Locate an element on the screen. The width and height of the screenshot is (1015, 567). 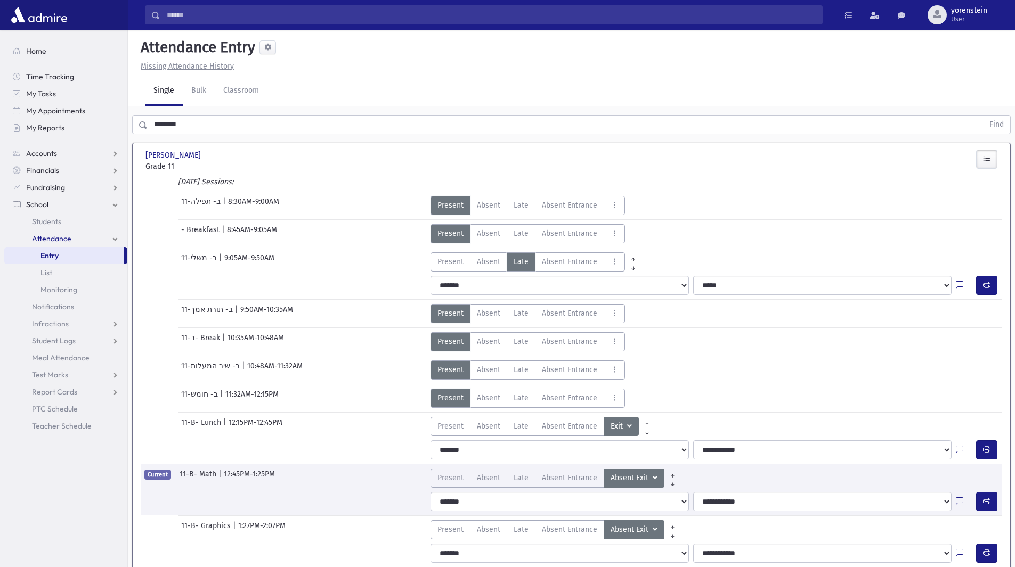
a: Home is located at coordinates (66, 51).